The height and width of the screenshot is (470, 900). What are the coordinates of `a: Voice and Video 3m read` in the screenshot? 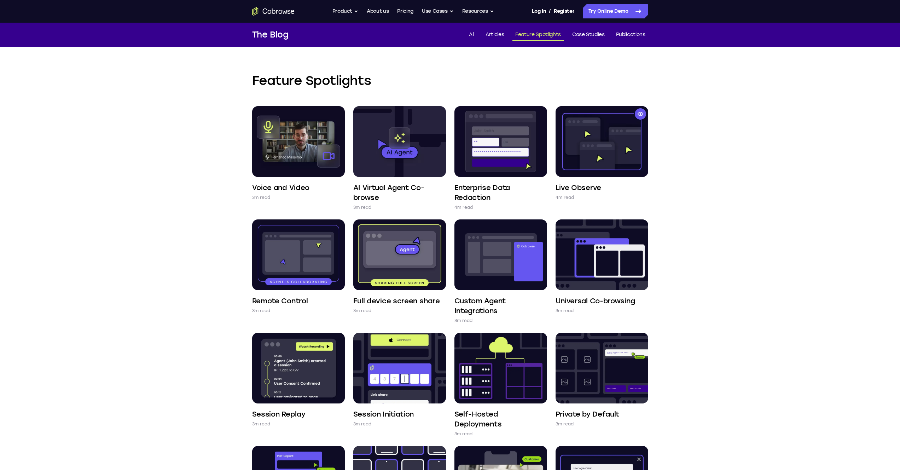 It's located at (298, 153).